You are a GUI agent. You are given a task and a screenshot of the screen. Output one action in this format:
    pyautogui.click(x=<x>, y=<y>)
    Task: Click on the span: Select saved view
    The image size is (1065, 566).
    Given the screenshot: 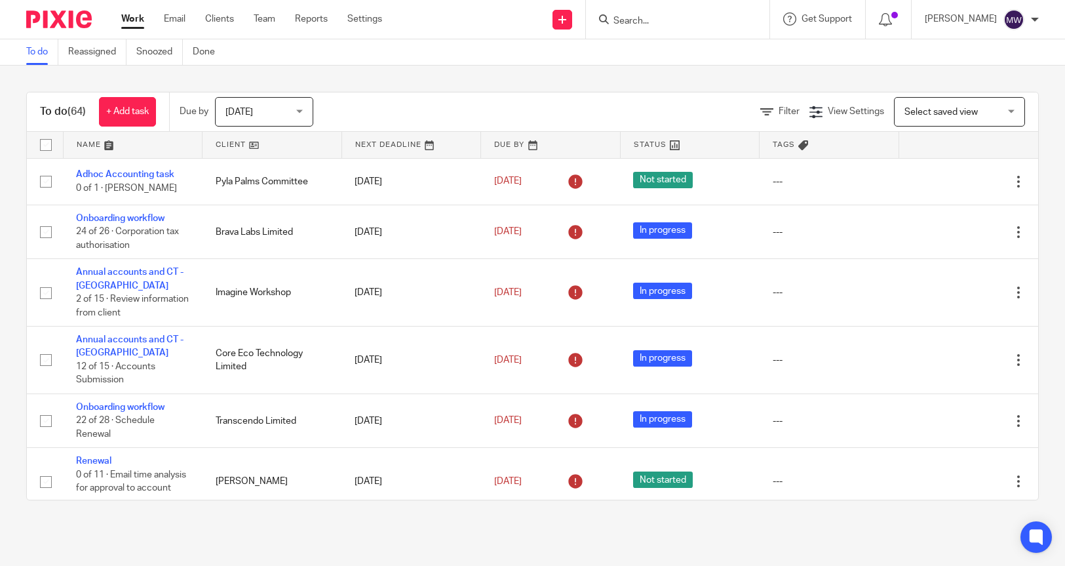 What is the action you would take?
    pyautogui.click(x=941, y=112)
    